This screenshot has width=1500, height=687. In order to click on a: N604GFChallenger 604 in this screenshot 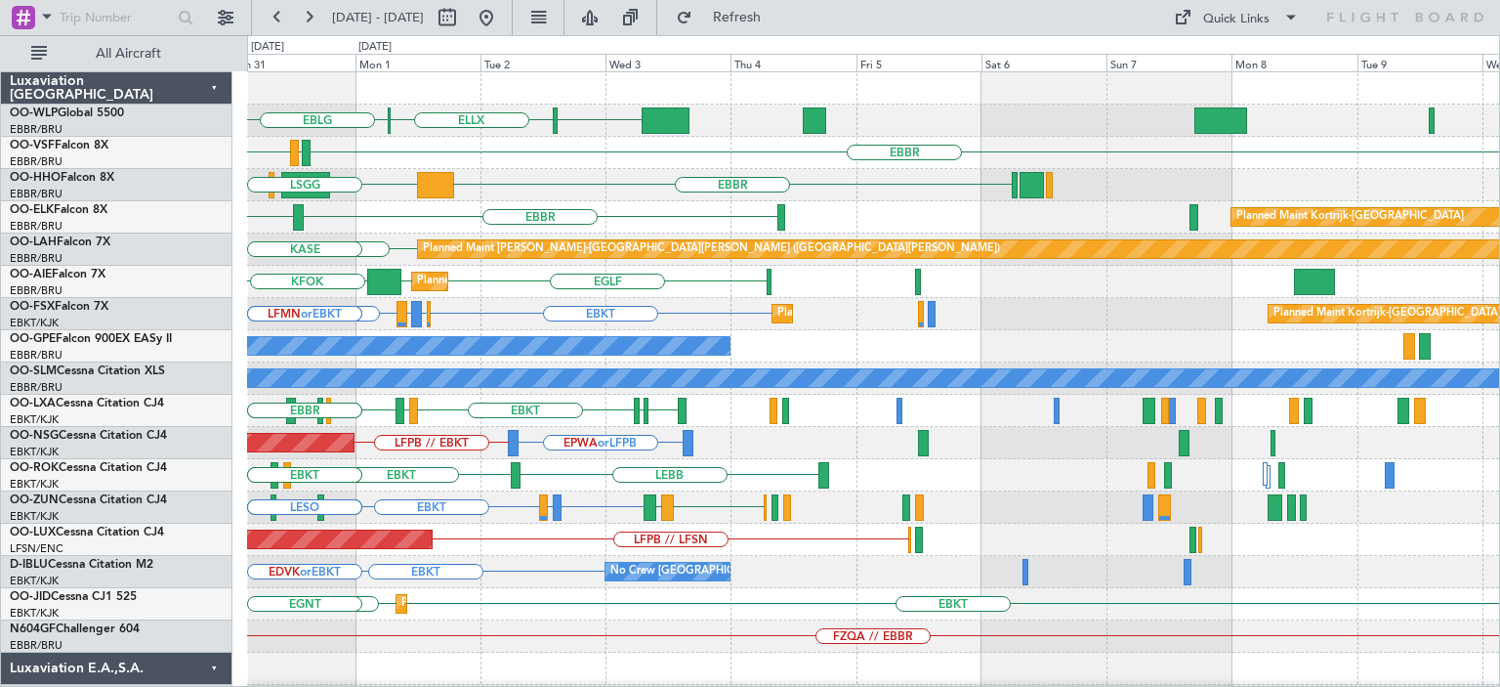, I will do `click(74, 629)`.